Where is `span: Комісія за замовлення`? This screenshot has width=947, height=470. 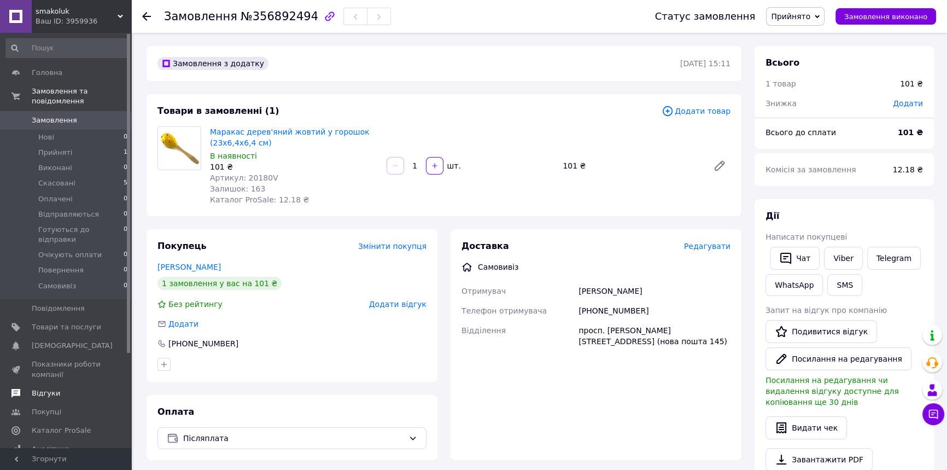 span: Комісія за замовлення is located at coordinates (811, 169).